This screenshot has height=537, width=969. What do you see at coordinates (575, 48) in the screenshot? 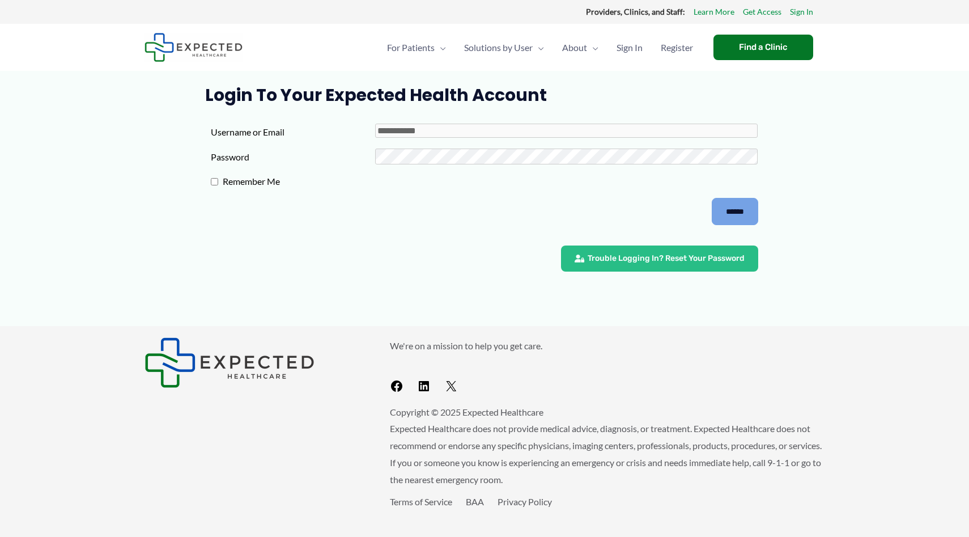
I see `span: About` at bounding box center [575, 48].